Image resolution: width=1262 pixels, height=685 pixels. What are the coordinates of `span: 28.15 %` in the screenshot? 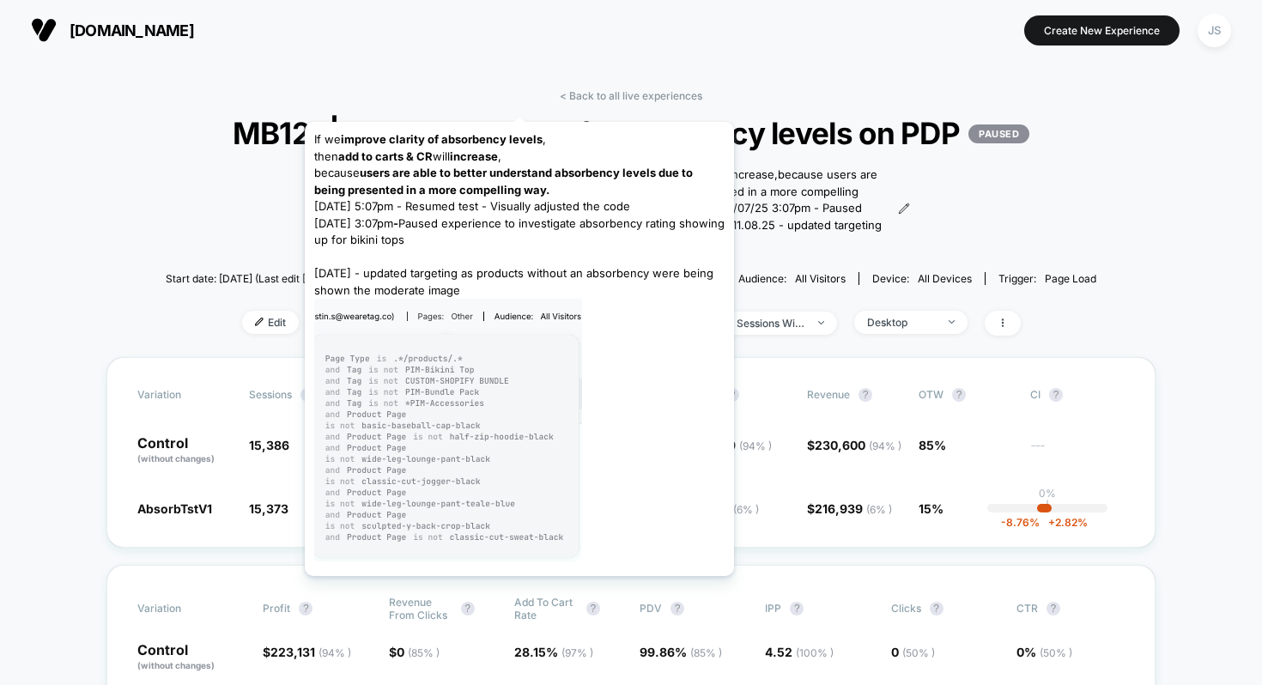 It's located at (554, 651).